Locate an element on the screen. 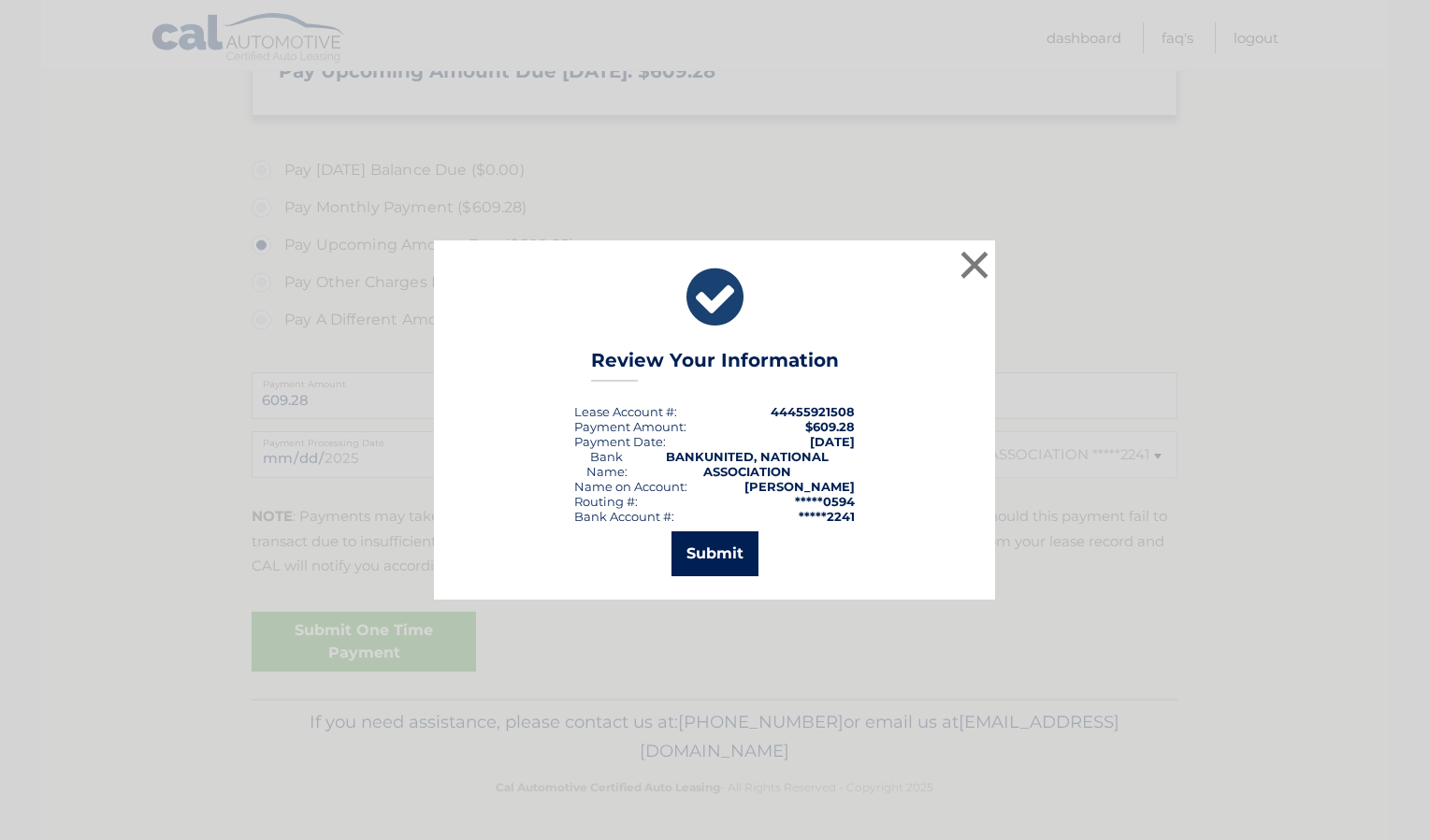 This screenshot has height=840, width=1429. span: $609.28 is located at coordinates (829, 426).